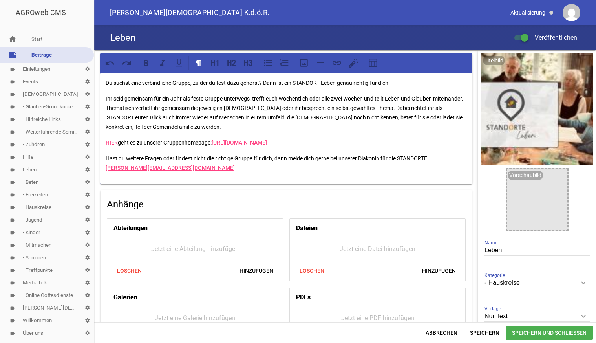 This screenshot has width=596, height=343. Describe the element at coordinates (525, 175) in the screenshot. I see `div: Vorschaubild` at that location.